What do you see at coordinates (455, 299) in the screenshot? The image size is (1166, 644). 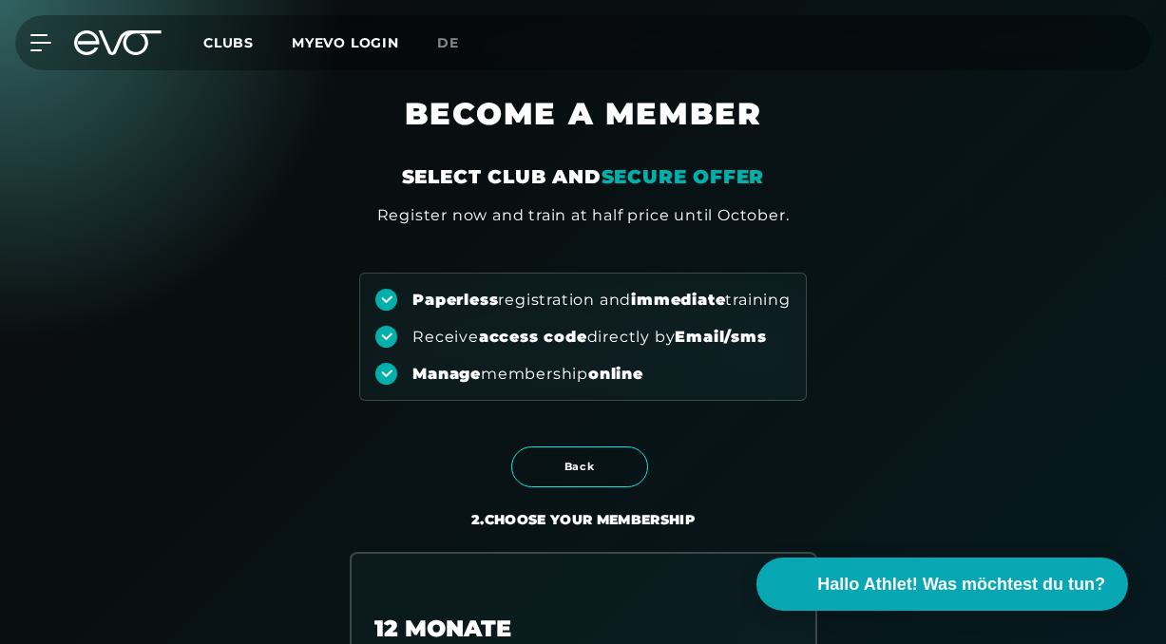 I see `strong: Paperless` at bounding box center [455, 299].